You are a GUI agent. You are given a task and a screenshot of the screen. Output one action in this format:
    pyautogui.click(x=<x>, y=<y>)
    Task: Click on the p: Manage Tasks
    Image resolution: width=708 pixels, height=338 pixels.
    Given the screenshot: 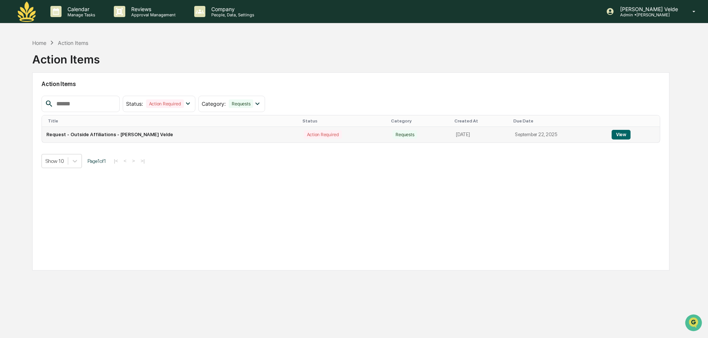 What is the action you would take?
    pyautogui.click(x=80, y=15)
    